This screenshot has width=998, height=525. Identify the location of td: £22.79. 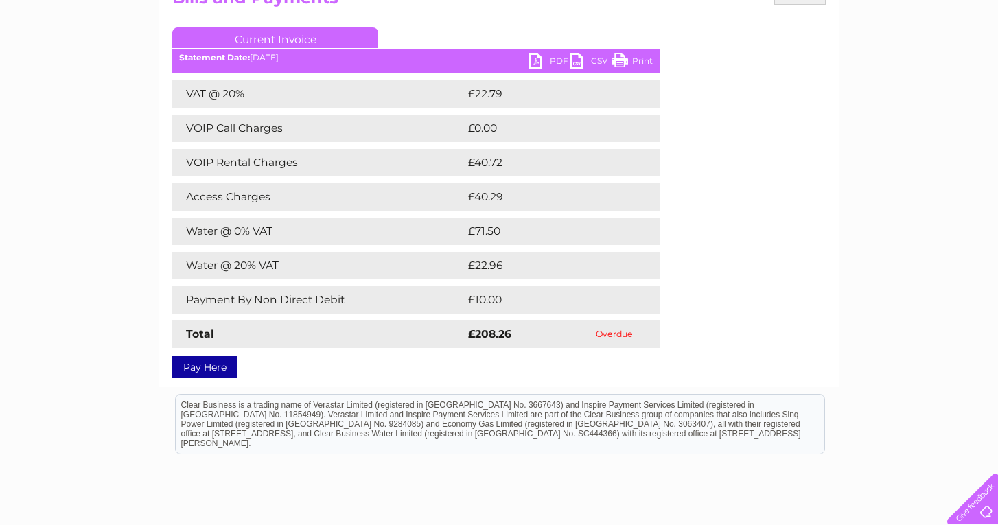
(548, 94).